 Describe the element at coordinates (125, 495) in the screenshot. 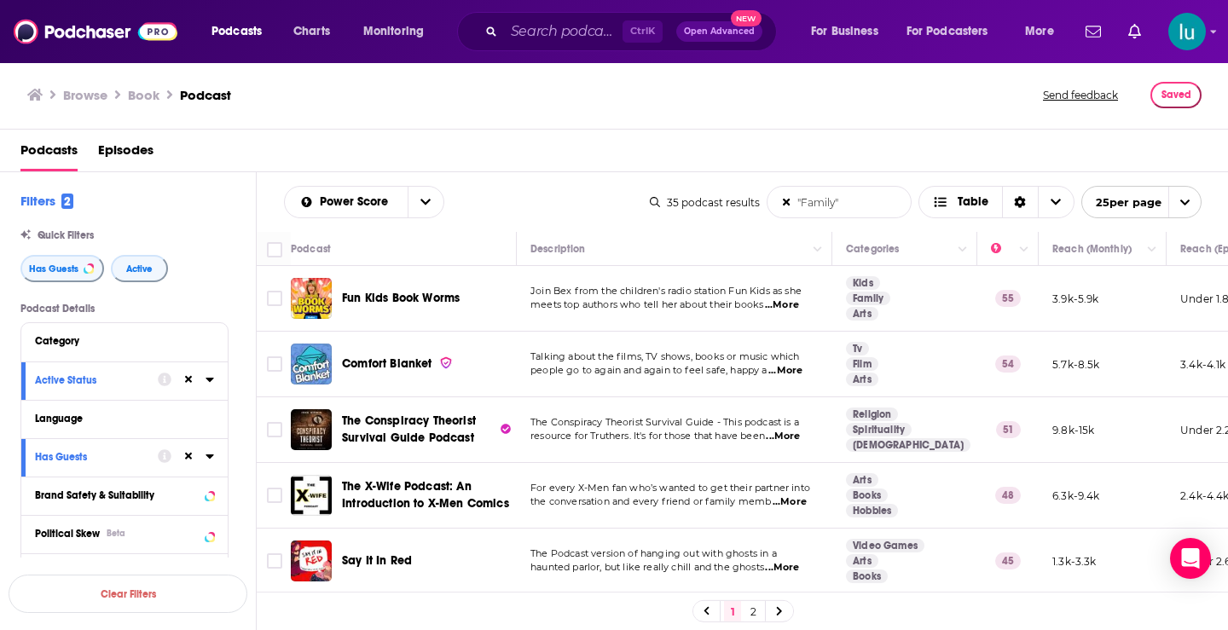

I see `button: Brand Safety & Suitability` at that location.